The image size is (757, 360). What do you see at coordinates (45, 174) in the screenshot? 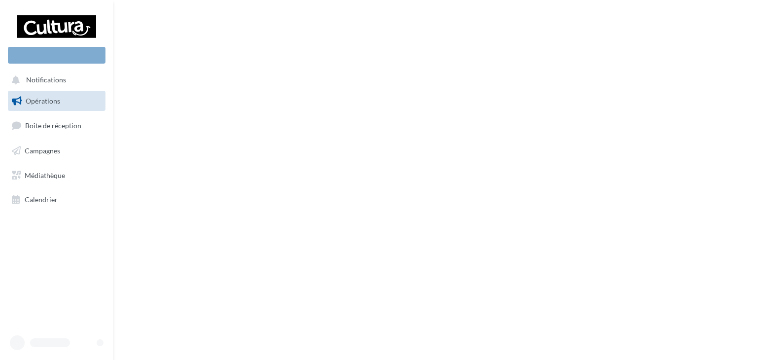
I see `span: Médiathèque` at bounding box center [45, 174].